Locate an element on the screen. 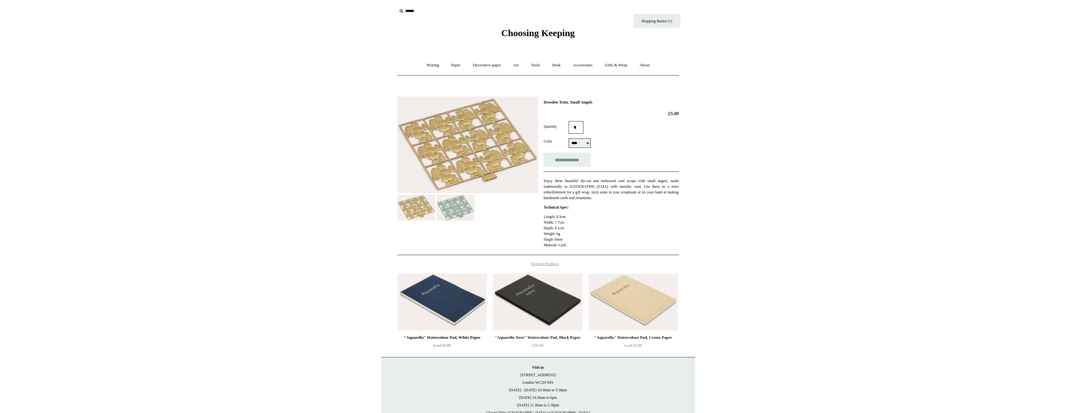 The image size is (1076, 413). h1: Dresden Trim, Small Angels is located at coordinates (611, 102).